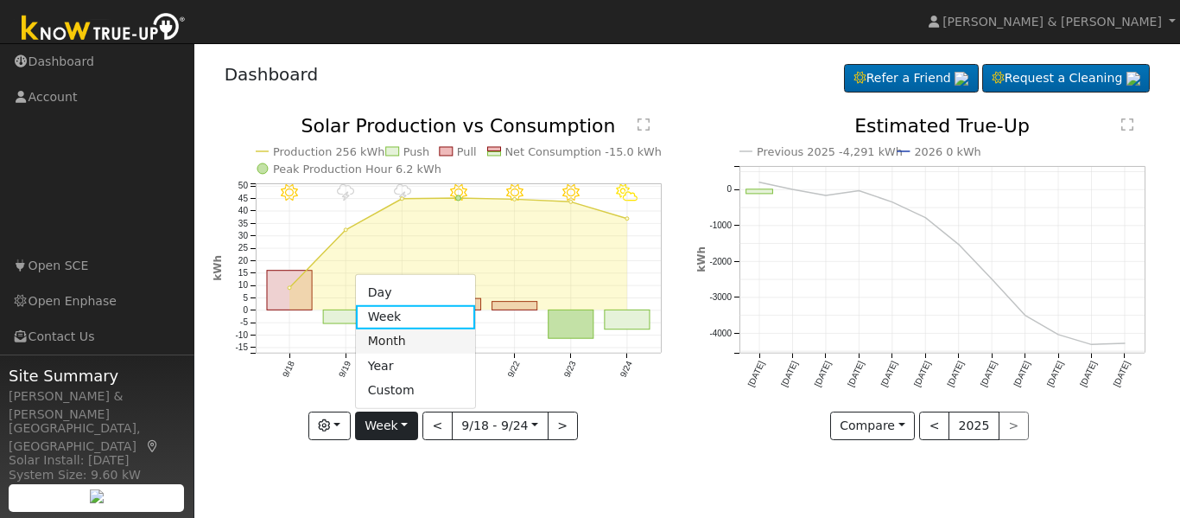 The width and height of the screenshot is (1180, 518). I want to click on a: Day, so click(416, 292).